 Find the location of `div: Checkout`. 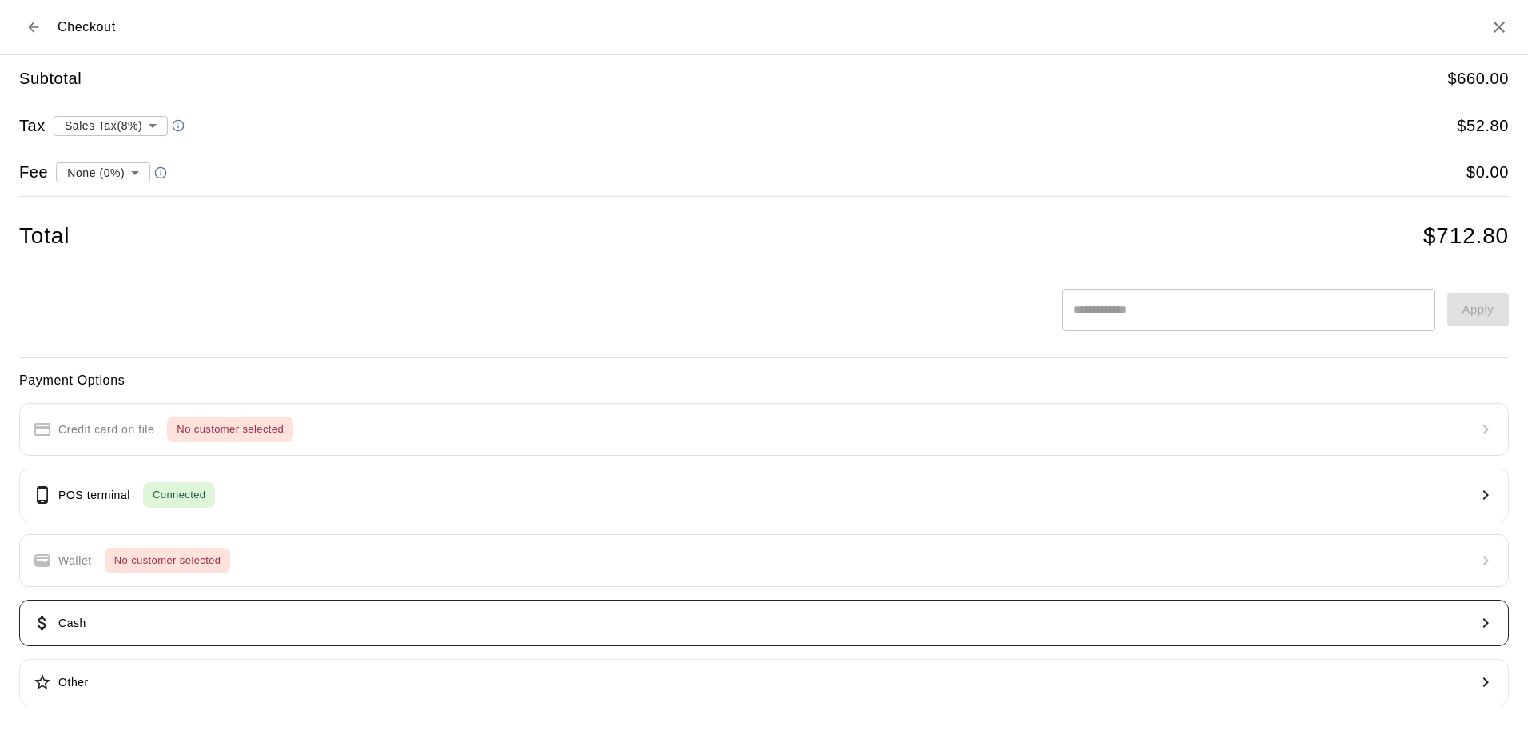

div: Checkout is located at coordinates (67, 27).